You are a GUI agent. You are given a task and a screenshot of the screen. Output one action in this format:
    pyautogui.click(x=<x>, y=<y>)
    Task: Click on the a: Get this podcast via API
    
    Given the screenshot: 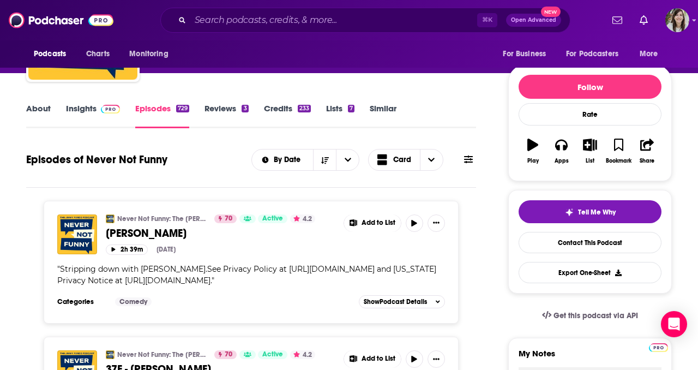 What is the action you would take?
    pyautogui.click(x=590, y=315)
    